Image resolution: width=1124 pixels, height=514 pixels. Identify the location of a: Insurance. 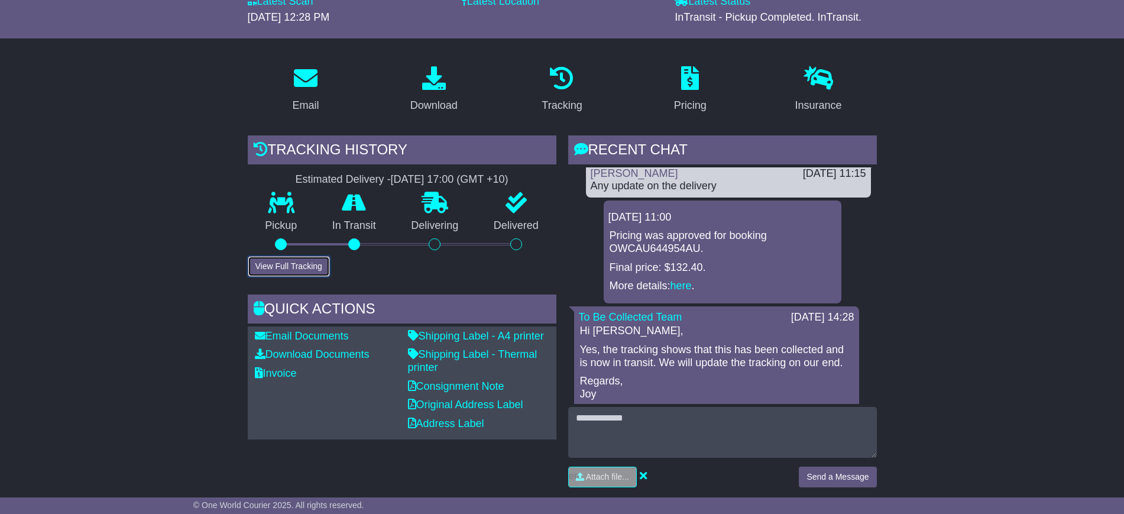
(819, 90).